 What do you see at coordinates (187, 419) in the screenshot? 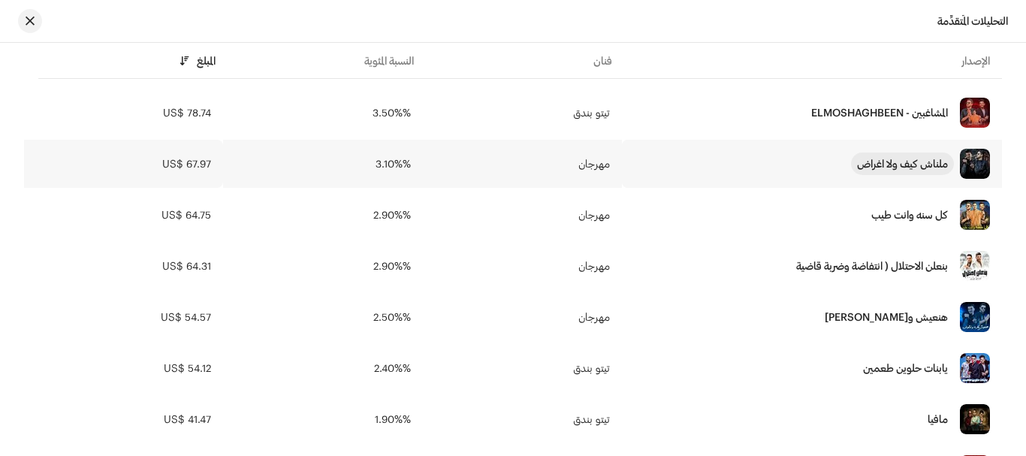
I see `span: US$ 41.47` at bounding box center [187, 419].